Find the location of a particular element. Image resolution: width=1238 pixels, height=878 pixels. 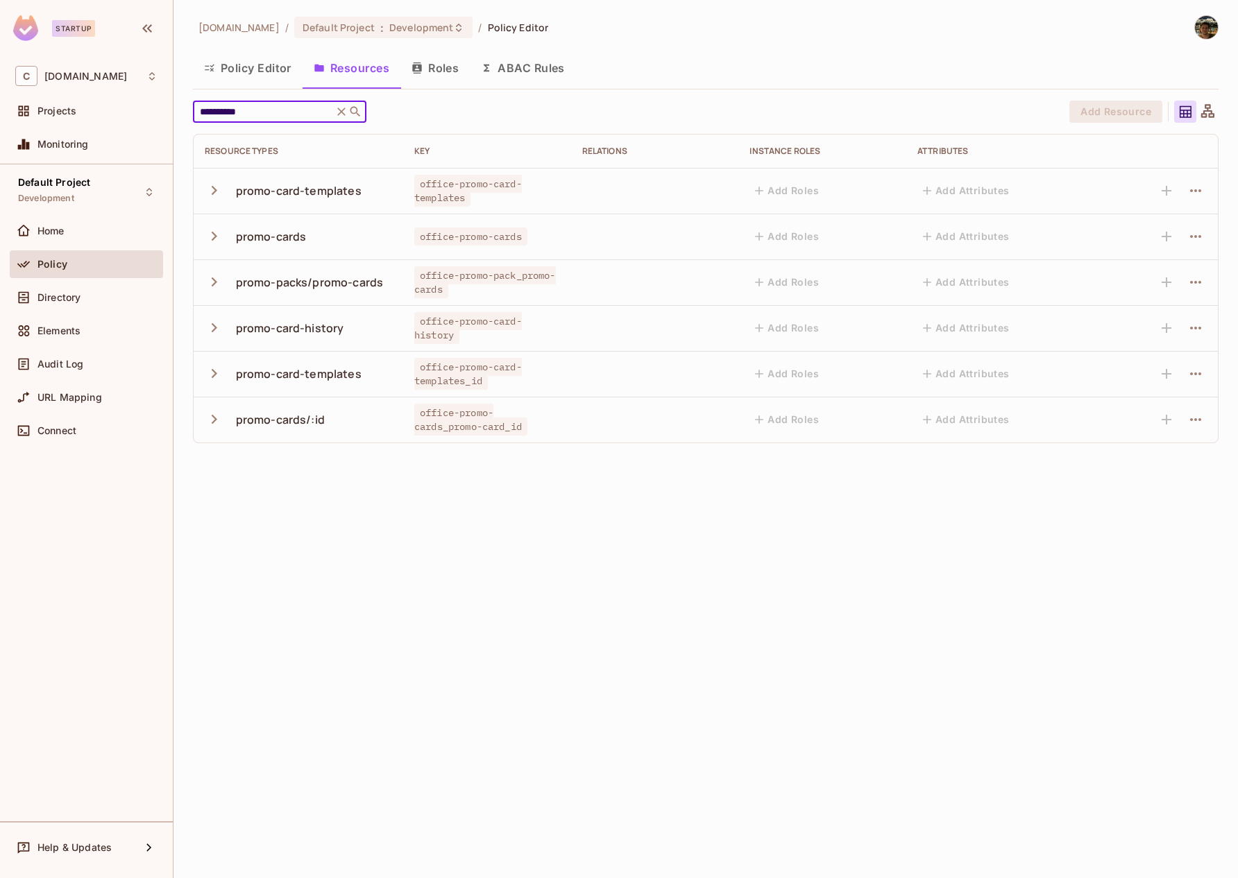

div: Attributes is located at coordinates (1003, 151).